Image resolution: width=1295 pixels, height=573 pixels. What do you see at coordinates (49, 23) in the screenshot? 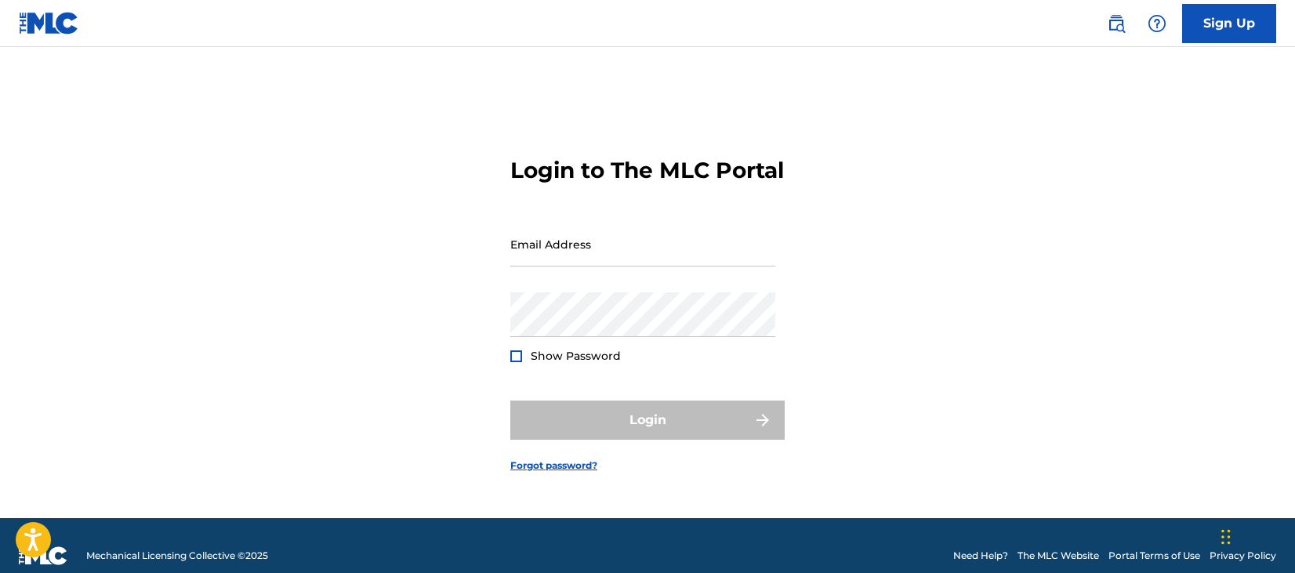
I see `img: MLC Logo` at bounding box center [49, 23].